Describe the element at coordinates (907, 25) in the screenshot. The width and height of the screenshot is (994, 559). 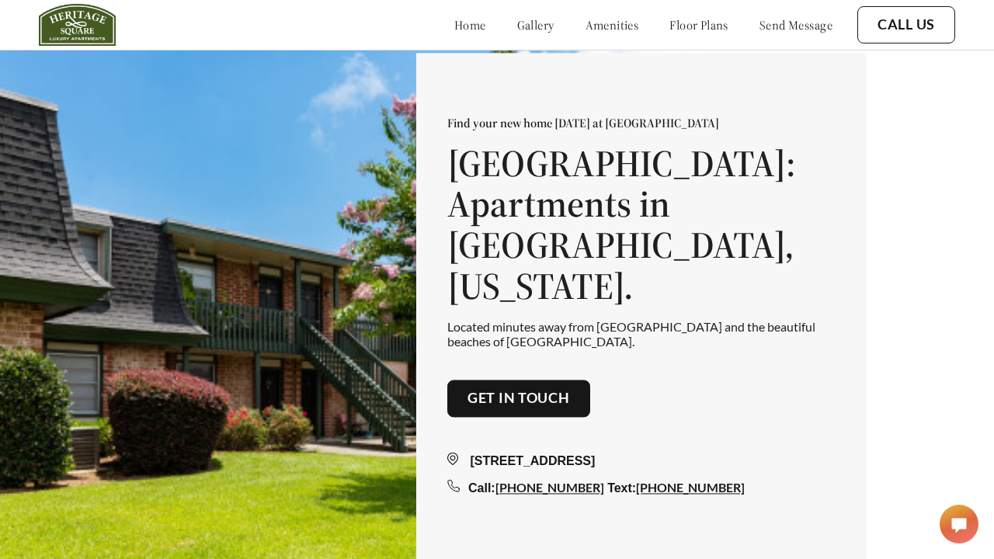
I see `a: Call Us` at that location.